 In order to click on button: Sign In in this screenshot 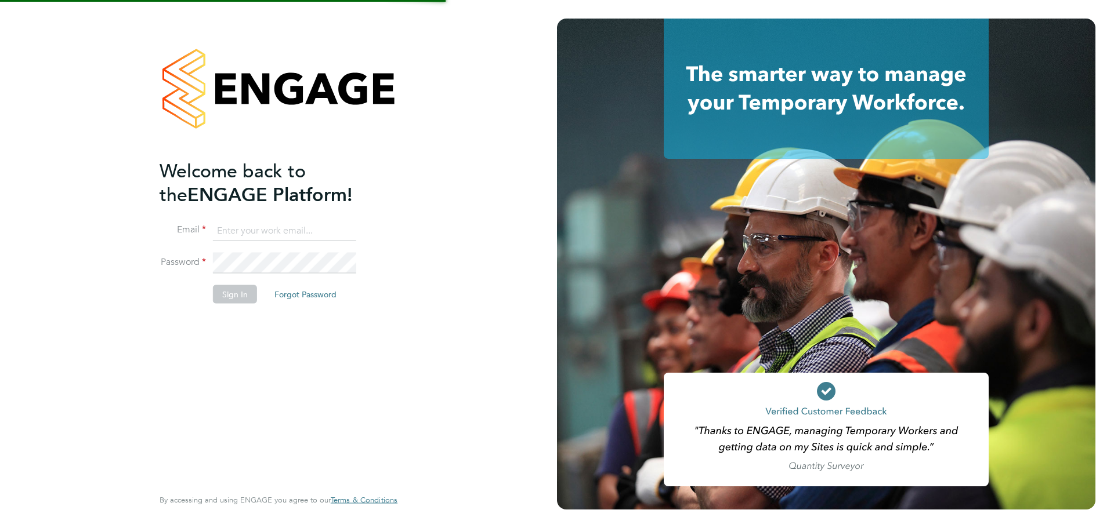, I will do `click(235, 295)`.